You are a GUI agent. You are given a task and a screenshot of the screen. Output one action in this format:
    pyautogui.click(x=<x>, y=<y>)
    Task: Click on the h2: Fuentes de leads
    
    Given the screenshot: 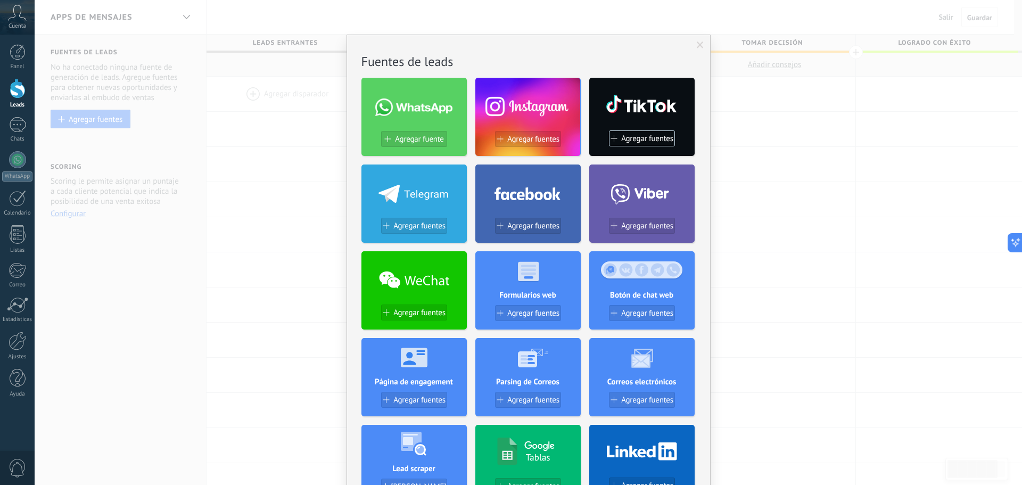 What is the action you would take?
    pyautogui.click(x=529, y=61)
    